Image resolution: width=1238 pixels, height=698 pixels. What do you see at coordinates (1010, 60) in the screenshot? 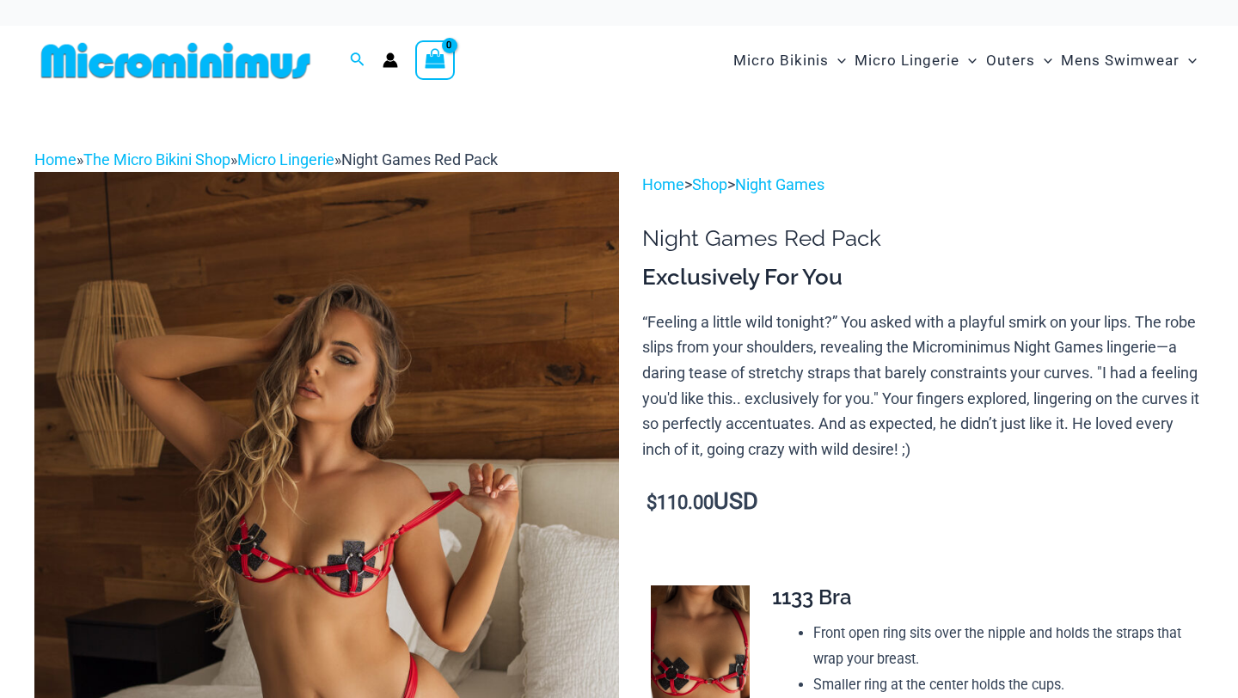
I see `span: Outers` at bounding box center [1010, 60].